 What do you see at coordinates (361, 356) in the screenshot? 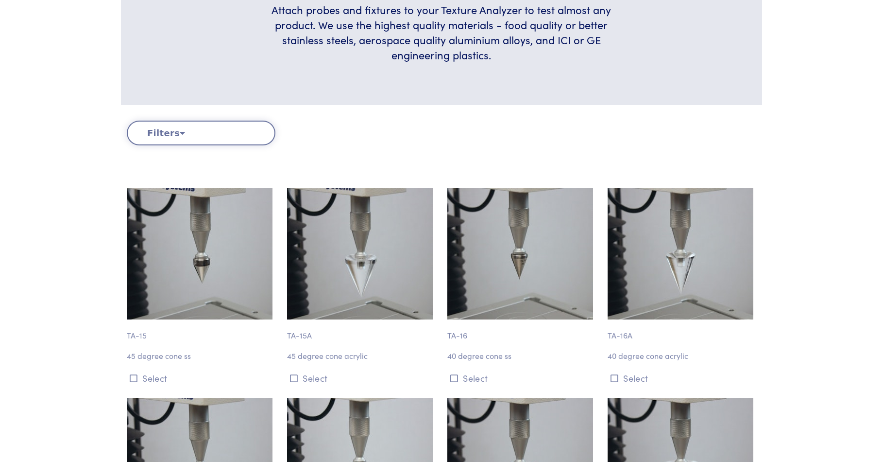
I see `p: 45 degree cone acrylic` at bounding box center [361, 356].